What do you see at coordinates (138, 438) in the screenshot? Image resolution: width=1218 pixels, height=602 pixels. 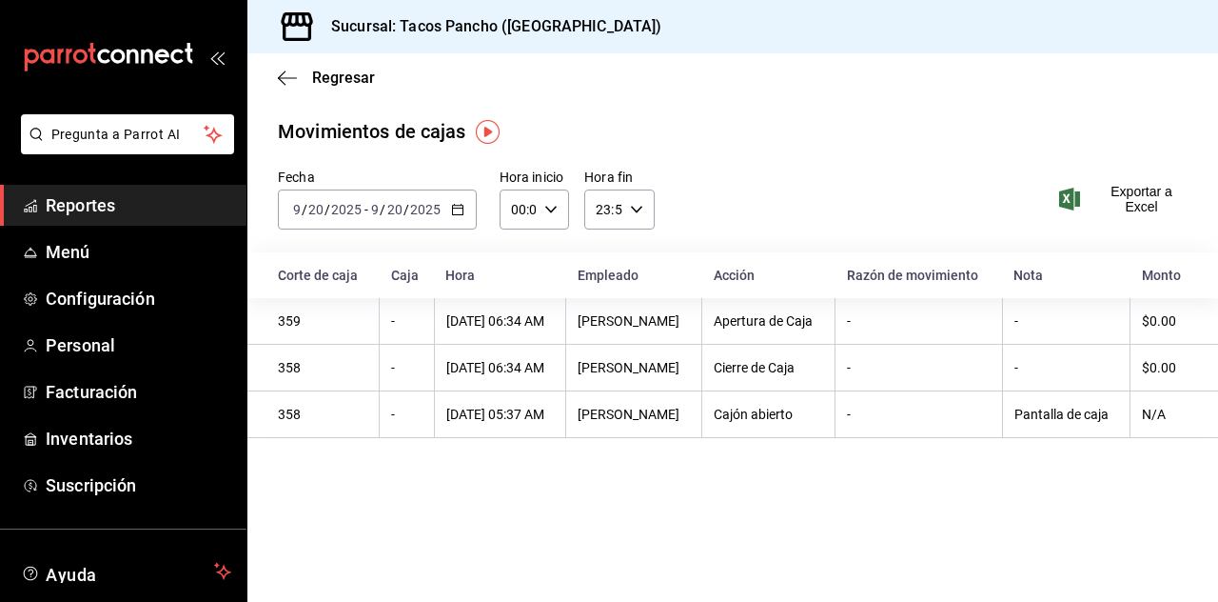 I see `span: Inventarios` at bounding box center [138, 438].